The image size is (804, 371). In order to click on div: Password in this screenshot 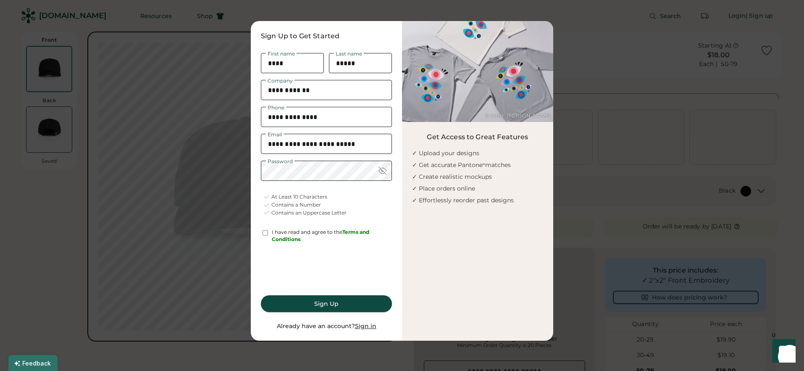, I will do `click(280, 161)`.